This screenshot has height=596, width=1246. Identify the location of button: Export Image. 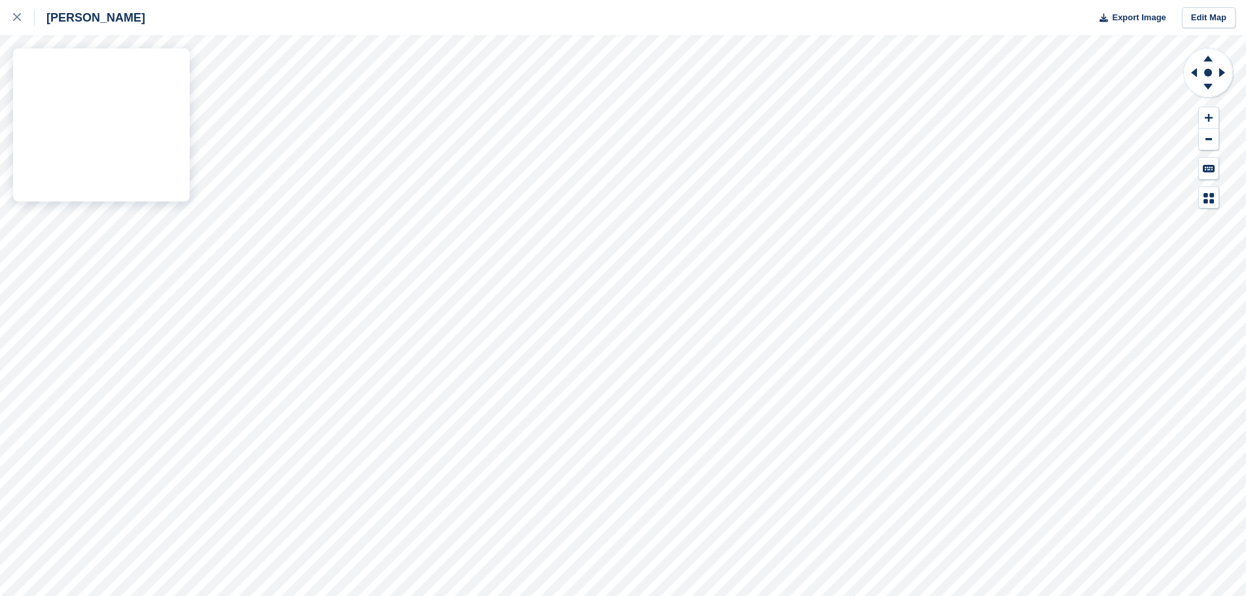
(1129, 18).